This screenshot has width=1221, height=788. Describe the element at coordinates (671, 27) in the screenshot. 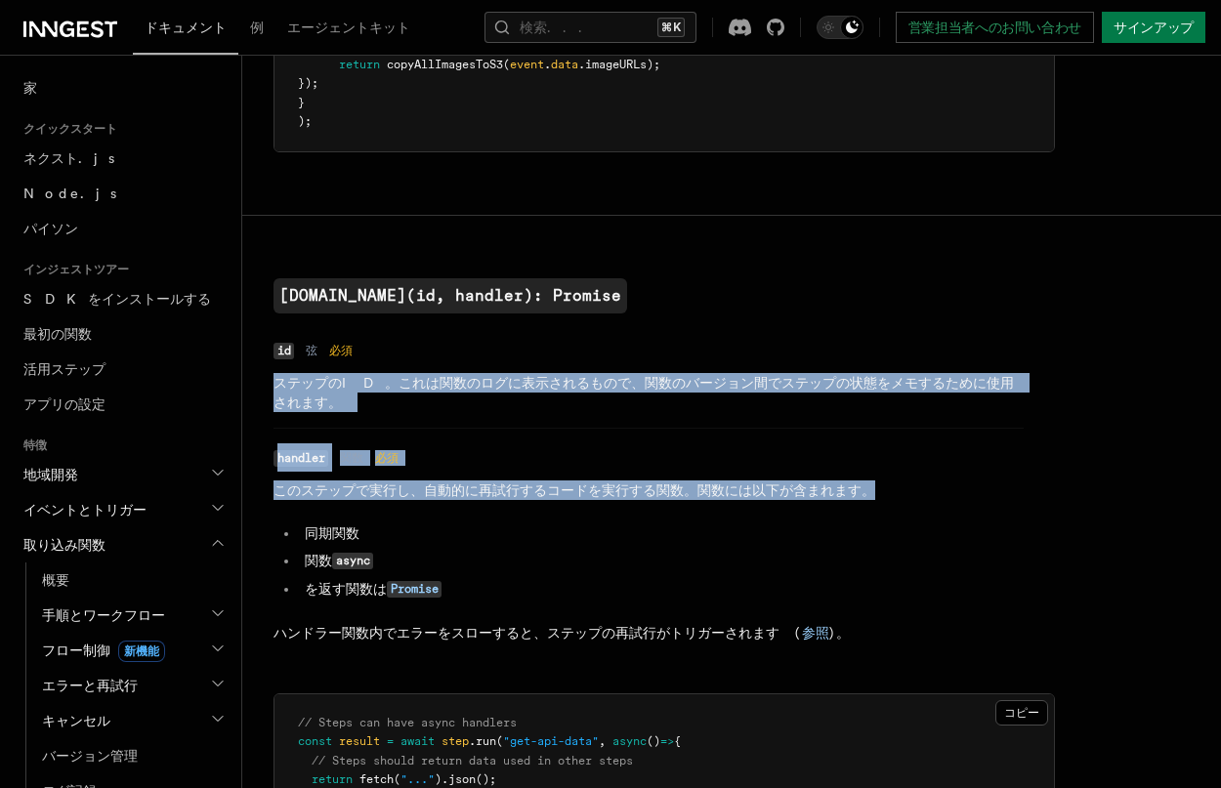

I see `kbd: ⌘K` at that location.